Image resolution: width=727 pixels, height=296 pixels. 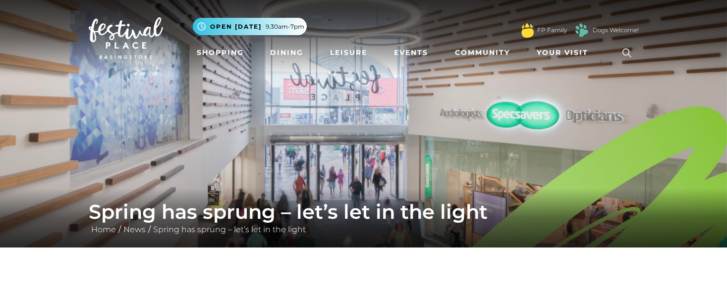 What do you see at coordinates (229, 229) in the screenshot?
I see `a: Spring has sprung – let’s let in the light` at bounding box center [229, 229].